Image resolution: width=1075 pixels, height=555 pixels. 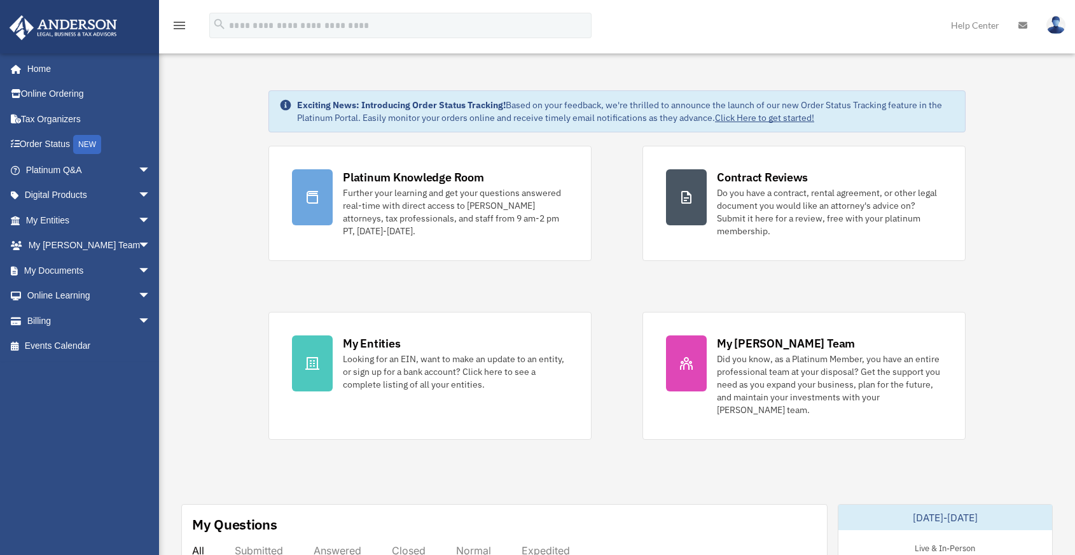 I want to click on a: Online Learningarrow_drop_down, so click(x=89, y=296).